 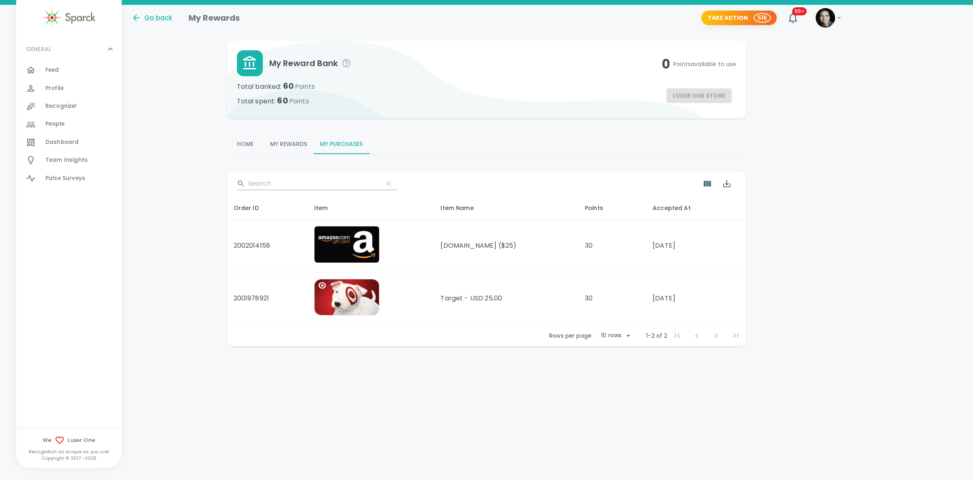 What do you see at coordinates (69, 70) in the screenshot?
I see `div: Feed` at bounding box center [69, 70].